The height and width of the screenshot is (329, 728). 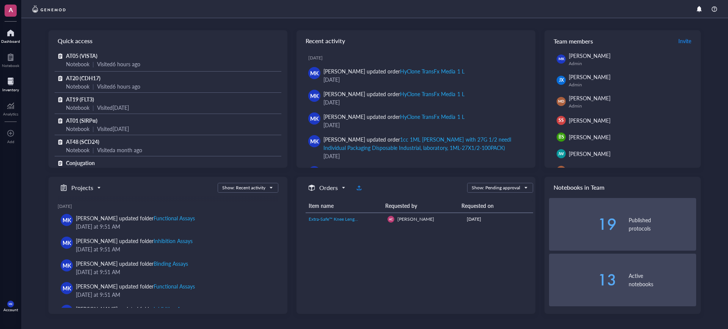 What do you see at coordinates (11, 84) in the screenshot?
I see `a: Inventory` at bounding box center [11, 84].